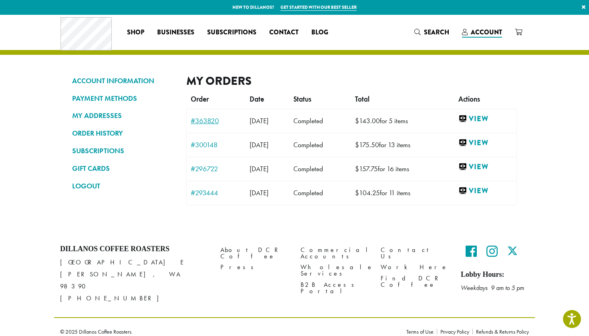 This screenshot has width=589, height=336. Describe the element at coordinates (123, 186) in the screenshot. I see `a: LOGOUT` at that location.